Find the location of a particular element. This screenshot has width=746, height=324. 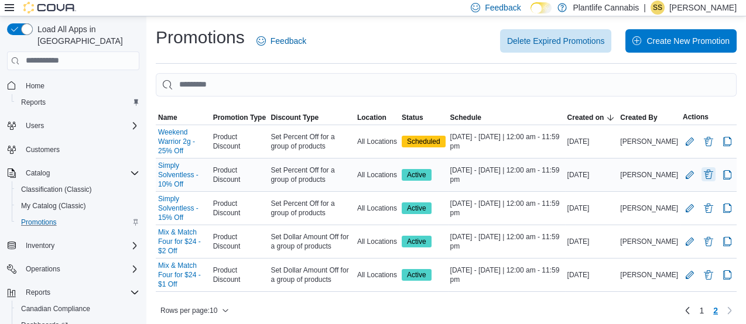

button: Classification (Classic) is located at coordinates (78, 190).